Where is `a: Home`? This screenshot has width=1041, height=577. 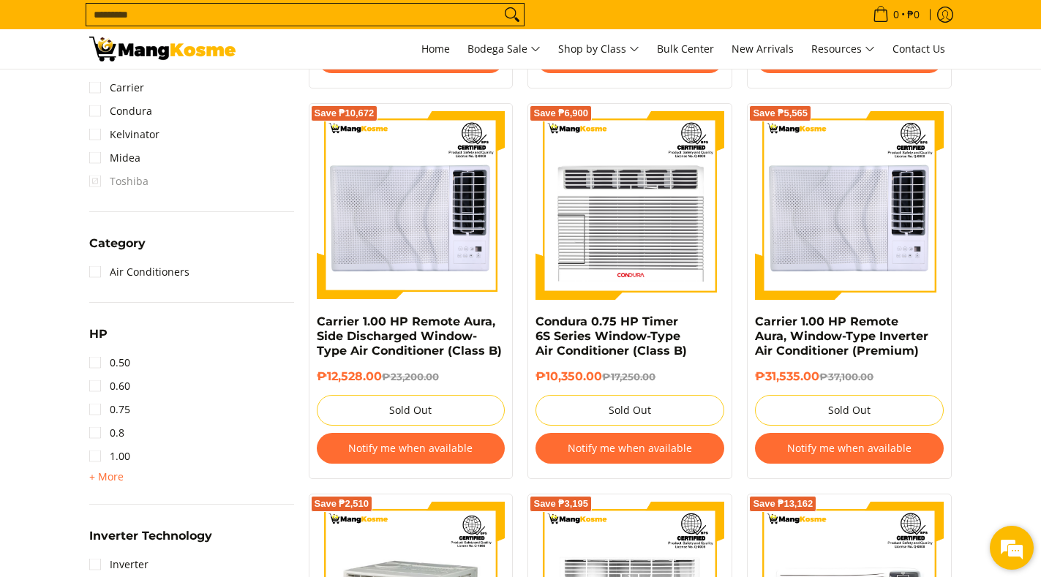 a: Home is located at coordinates (435, 49).